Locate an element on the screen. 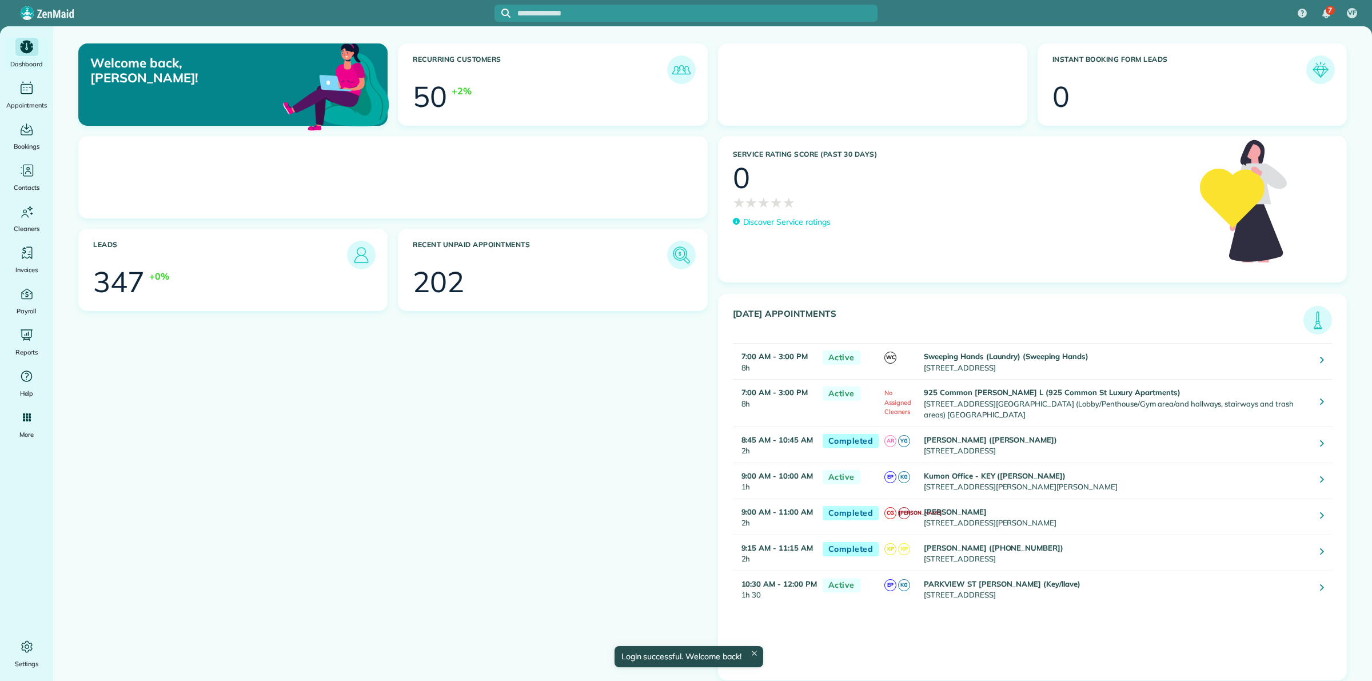 The height and width of the screenshot is (681, 1372). div: 7 unread notifications is located at coordinates (1326, 14).